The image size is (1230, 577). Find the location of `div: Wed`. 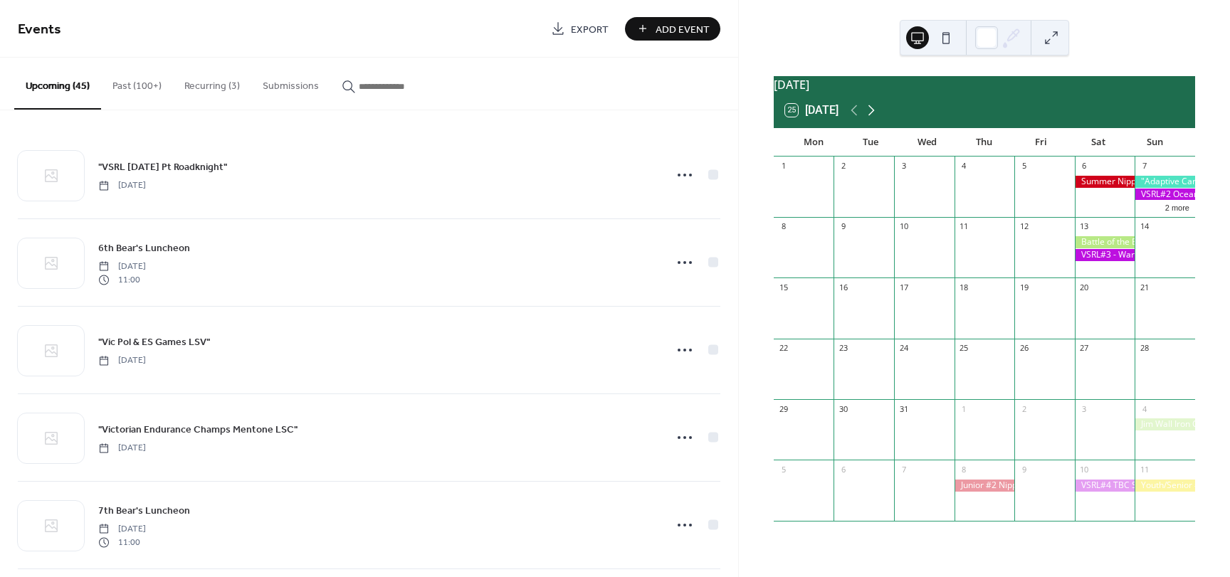

div: Wed is located at coordinates (928, 142).